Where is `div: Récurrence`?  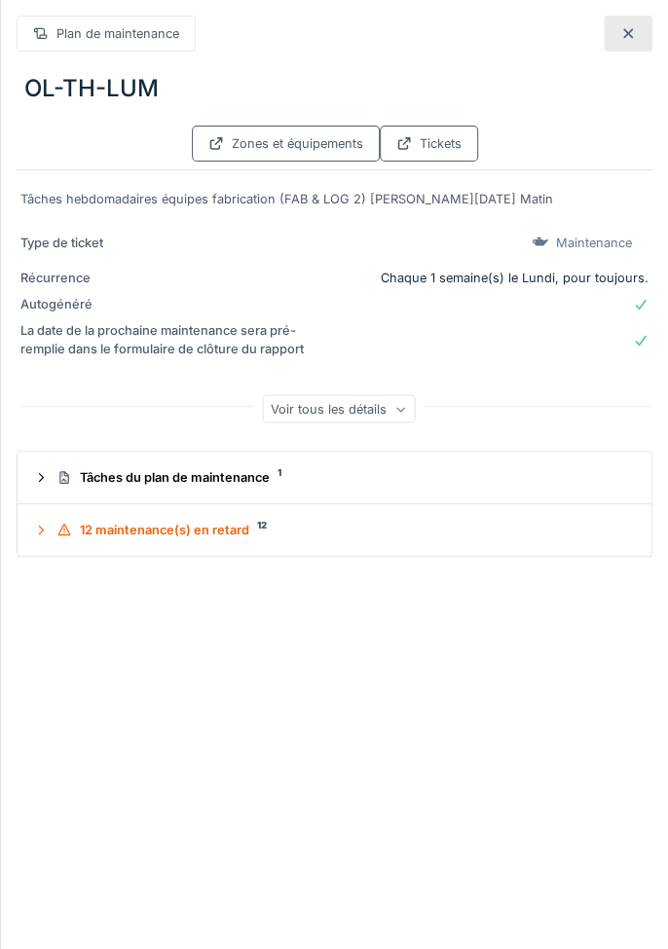
div: Récurrence is located at coordinates (93, 278).